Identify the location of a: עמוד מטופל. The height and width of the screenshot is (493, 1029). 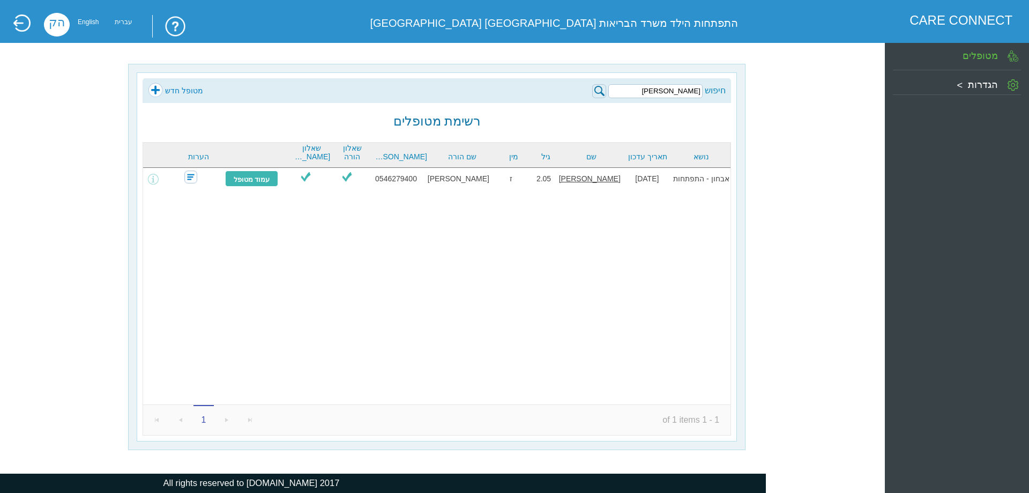
(252, 179).